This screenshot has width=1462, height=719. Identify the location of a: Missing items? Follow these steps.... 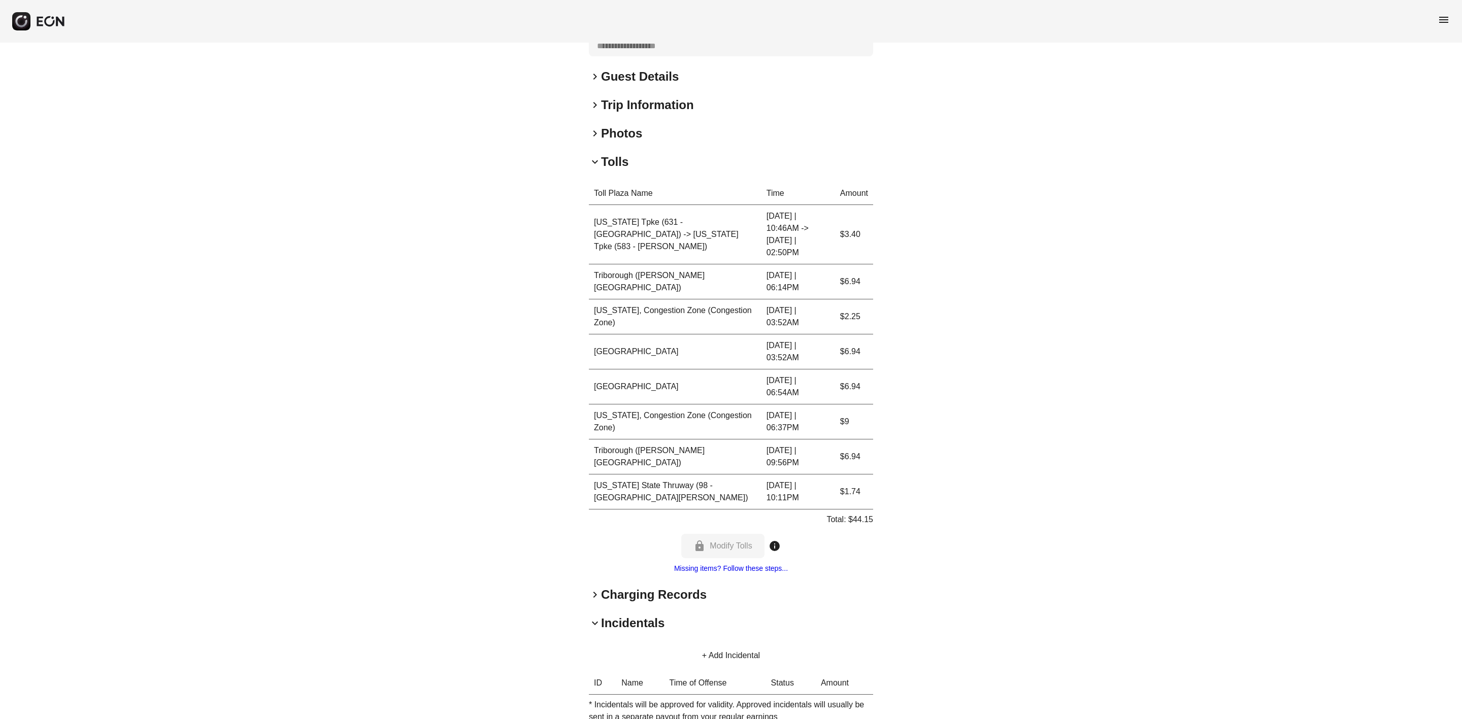
(731, 568).